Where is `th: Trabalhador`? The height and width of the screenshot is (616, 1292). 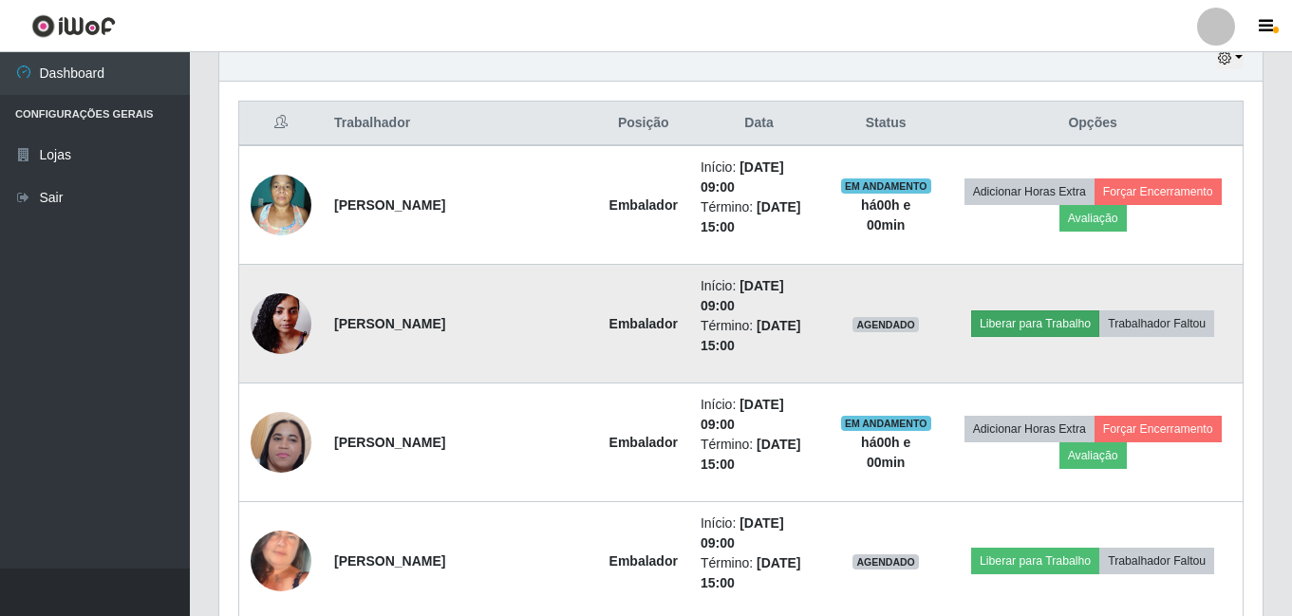 th: Trabalhador is located at coordinates (460, 123).